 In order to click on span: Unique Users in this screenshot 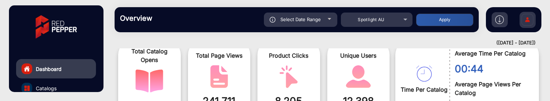, I will do `click(358, 56)`.